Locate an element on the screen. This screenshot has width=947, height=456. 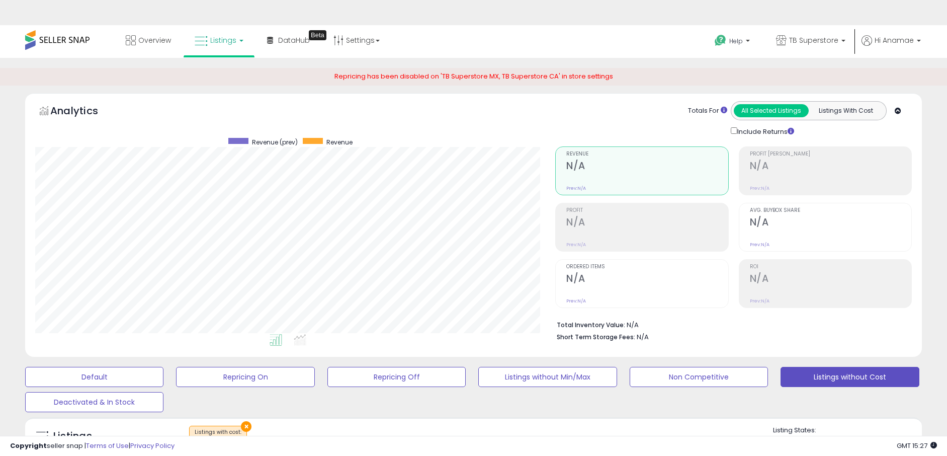
span: Avg. Buybox Share is located at coordinates (830, 210).